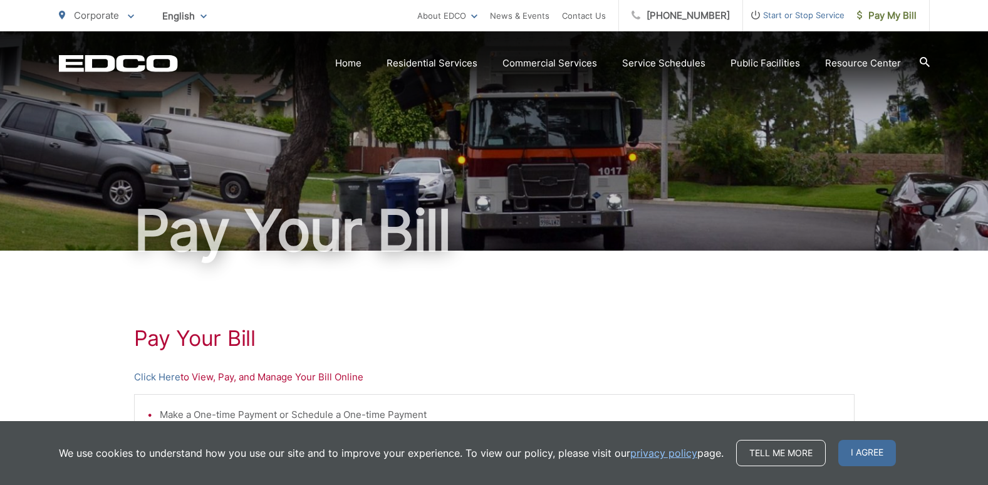 This screenshot has width=988, height=485. I want to click on span: Corporate, so click(97, 15).